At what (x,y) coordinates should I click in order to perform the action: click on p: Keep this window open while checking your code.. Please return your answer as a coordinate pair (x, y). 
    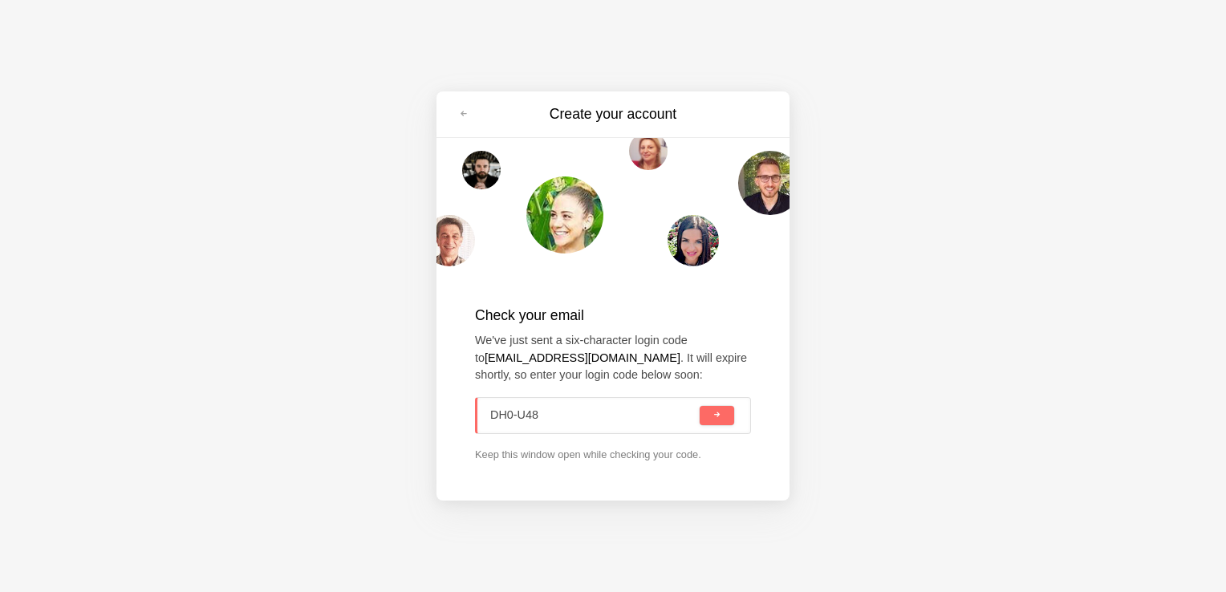
    Looking at the image, I should click on (613, 454).